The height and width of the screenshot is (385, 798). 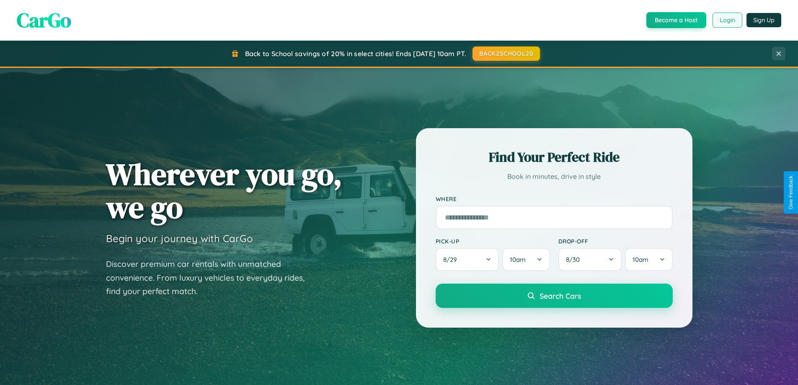 I want to click on button: Search Cars, so click(x=554, y=296).